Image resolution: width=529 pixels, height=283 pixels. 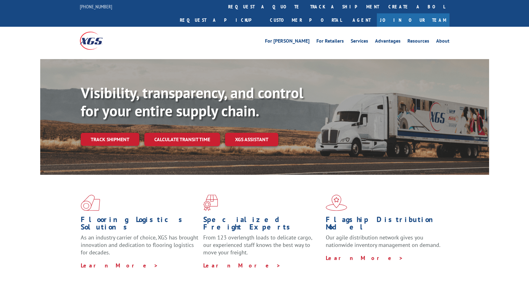 What do you see at coordinates (220, 20) in the screenshot?
I see `a: Request a pickup` at bounding box center [220, 20].